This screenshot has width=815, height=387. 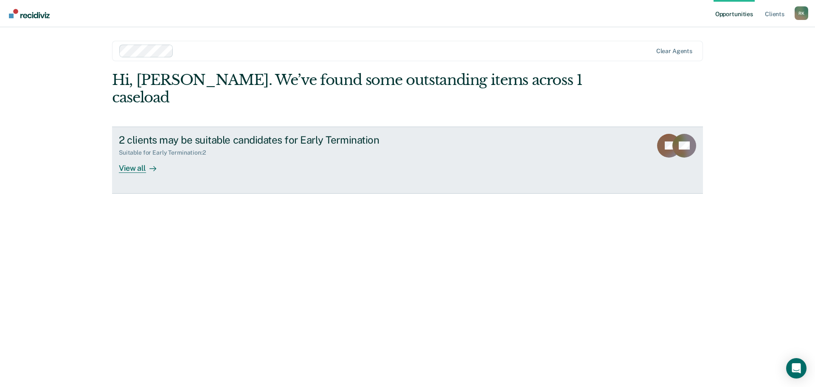 I want to click on a: 2 clients may be suitable candidates for Early TerminationSuitable for Early Termination:2View all, so click(x=408, y=160).